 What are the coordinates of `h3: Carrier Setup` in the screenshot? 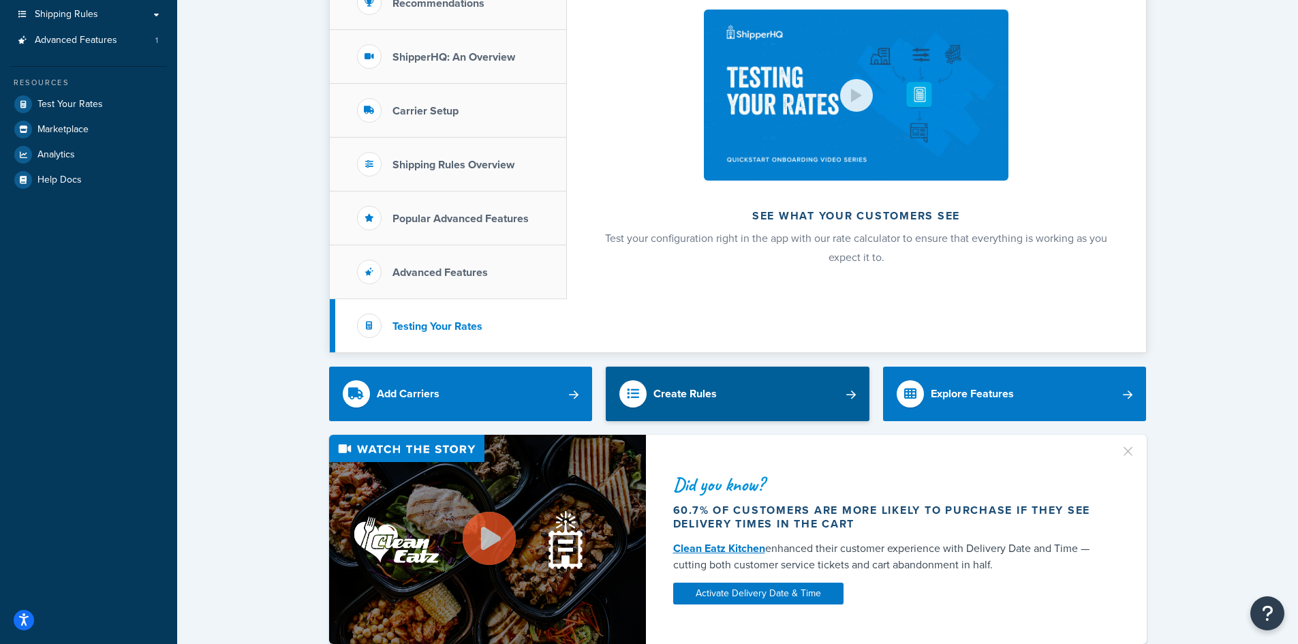 It's located at (425, 111).